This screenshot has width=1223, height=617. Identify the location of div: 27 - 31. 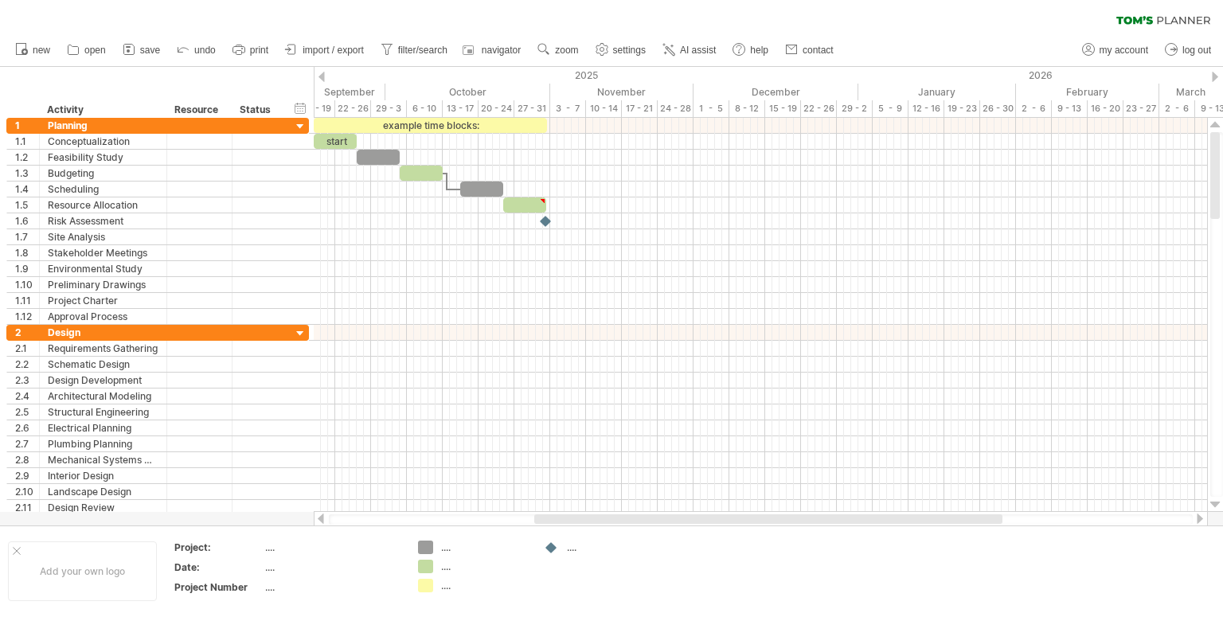
(532, 108).